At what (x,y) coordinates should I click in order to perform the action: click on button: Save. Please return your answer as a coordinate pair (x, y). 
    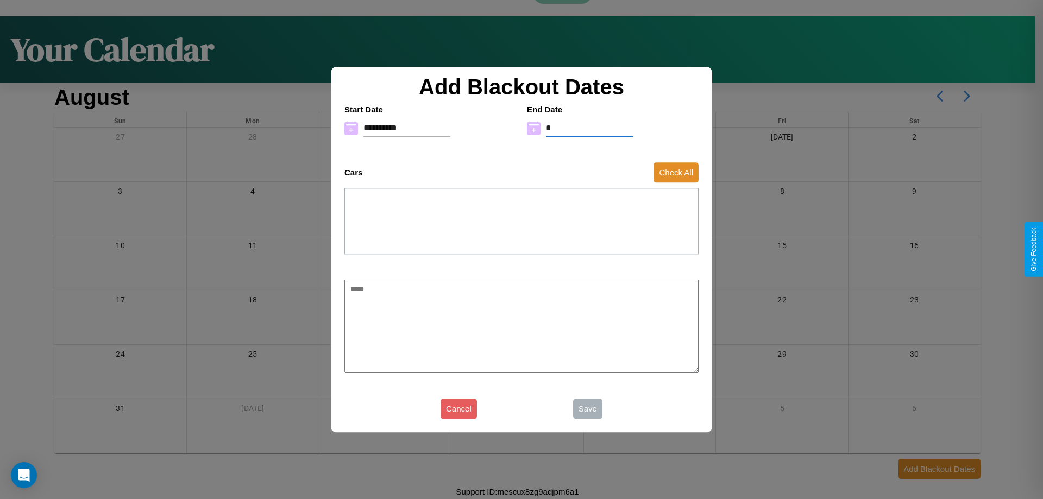
    Looking at the image, I should click on (588, 409).